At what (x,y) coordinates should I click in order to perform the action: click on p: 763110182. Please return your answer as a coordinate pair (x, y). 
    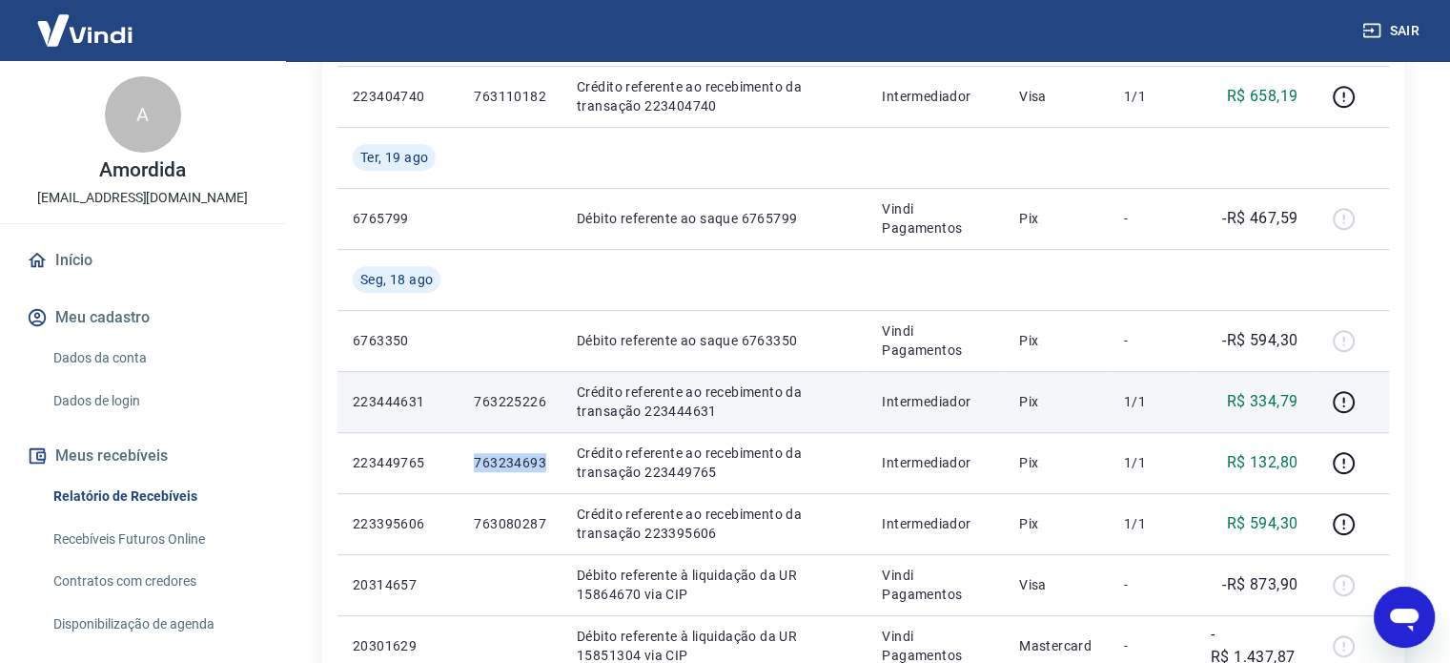
    Looking at the image, I should click on (510, 96).